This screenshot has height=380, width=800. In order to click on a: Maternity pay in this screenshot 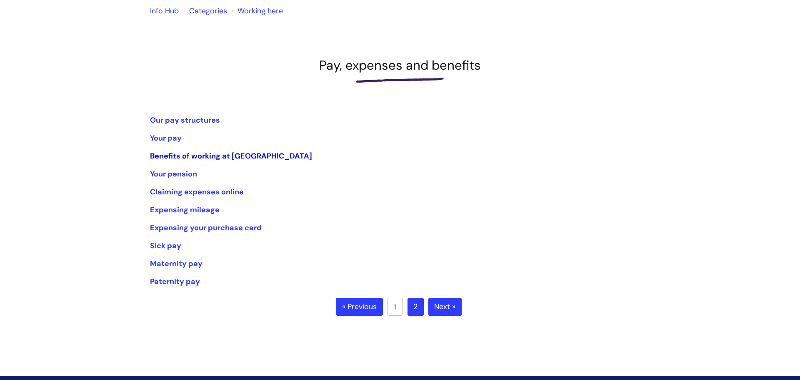, I will do `click(176, 263)`.